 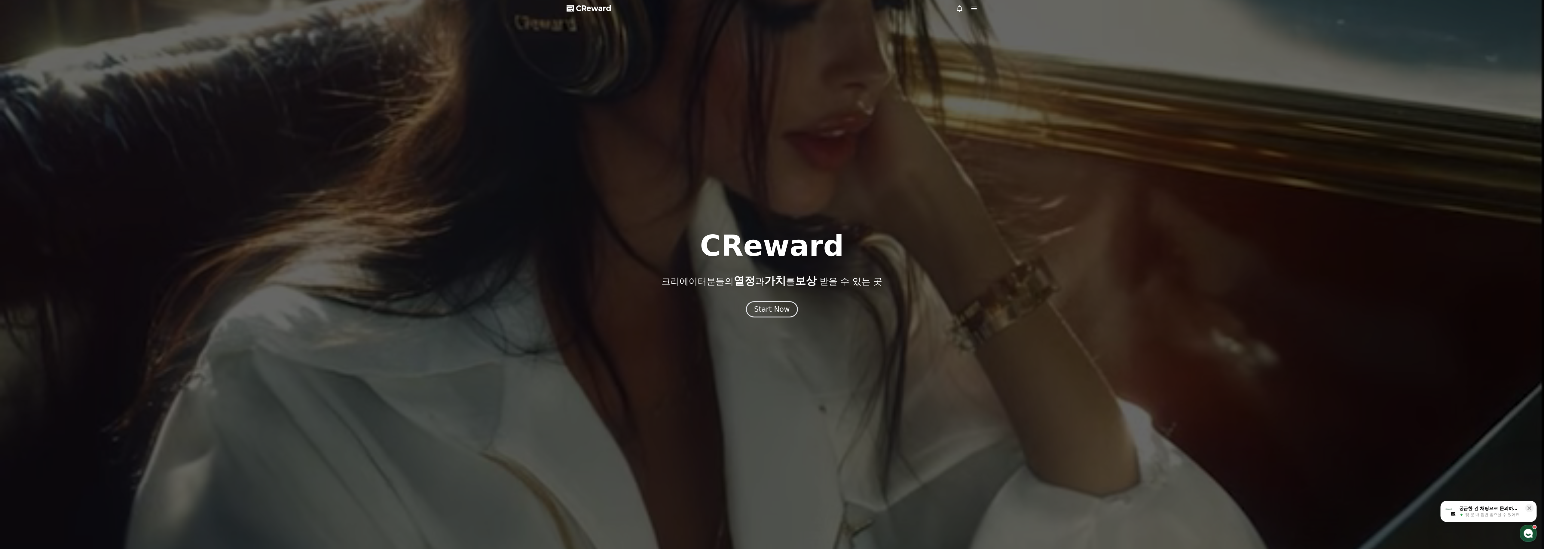 I want to click on p: 크리에이터분들의 과 를 받을 수 있는 곳, so click(x=772, y=281).